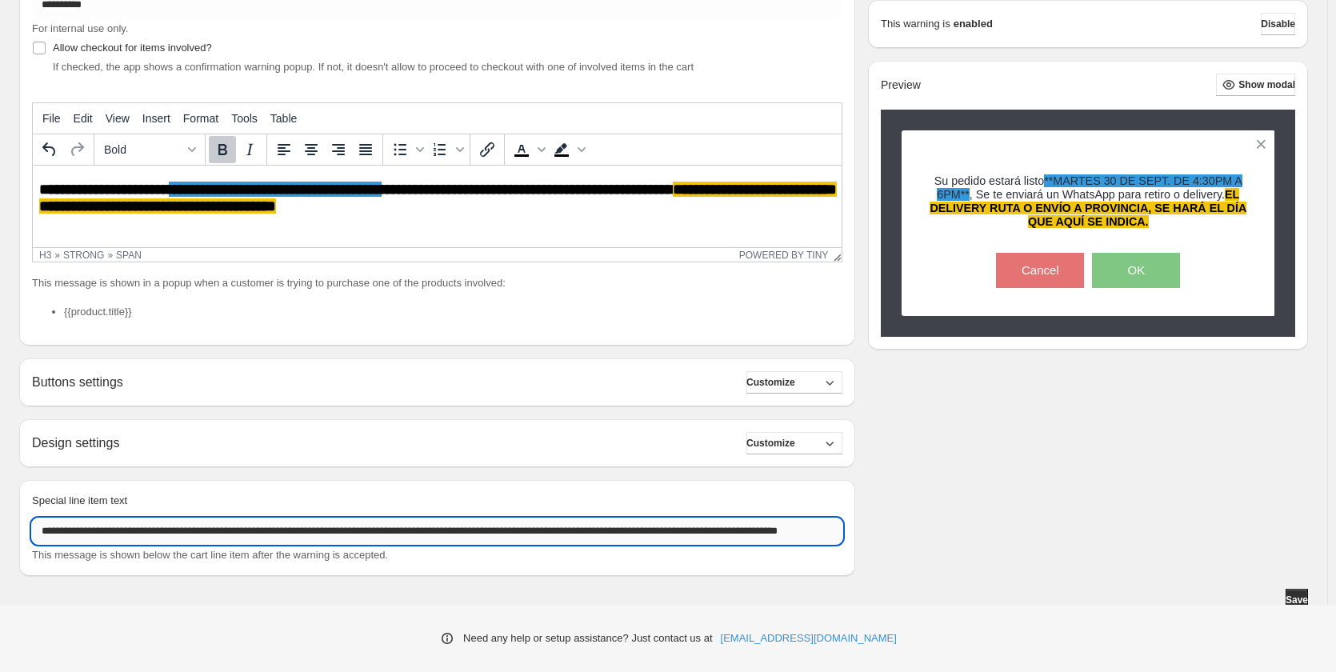 The width and height of the screenshot is (1336, 672). Describe the element at coordinates (834, 254) in the screenshot. I see `div: Resize` at that location.